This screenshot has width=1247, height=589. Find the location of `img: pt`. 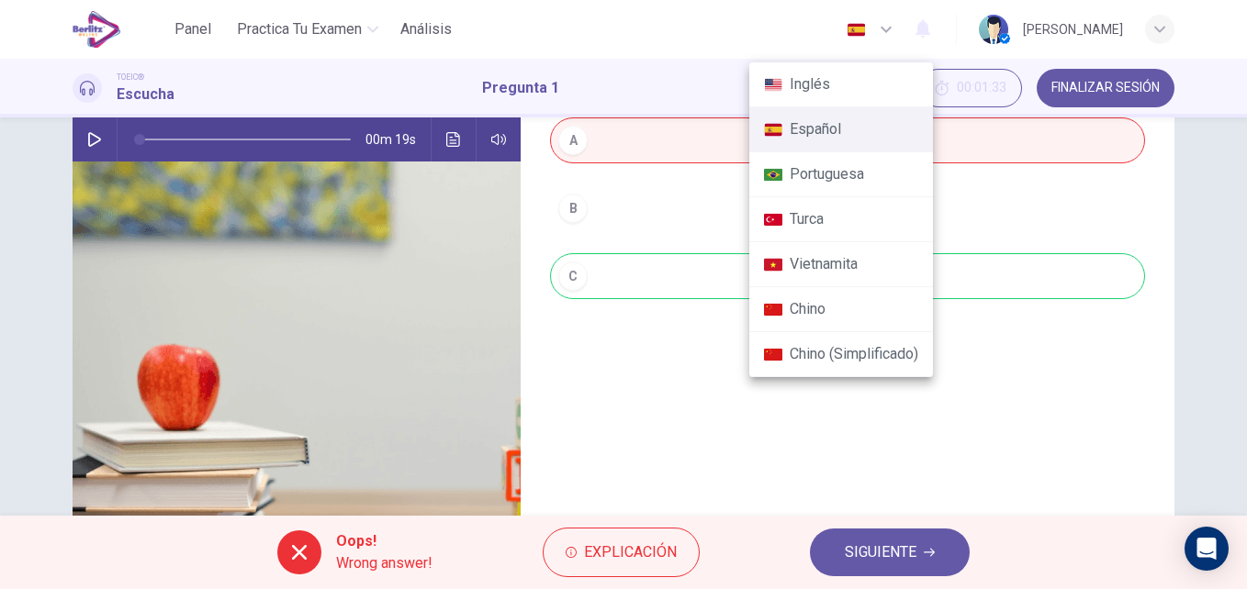

img: pt is located at coordinates (773, 174).